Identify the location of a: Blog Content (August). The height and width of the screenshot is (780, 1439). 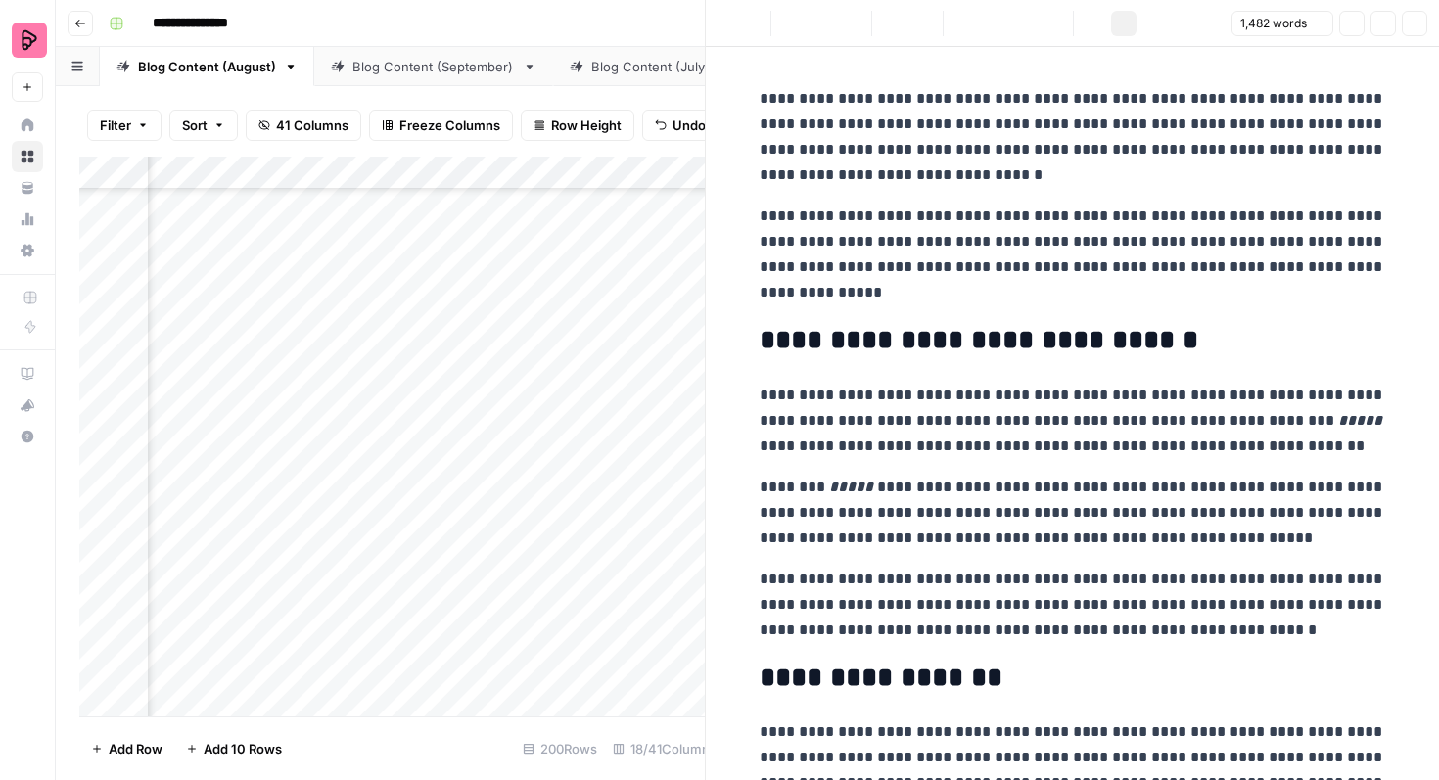
(207, 67).